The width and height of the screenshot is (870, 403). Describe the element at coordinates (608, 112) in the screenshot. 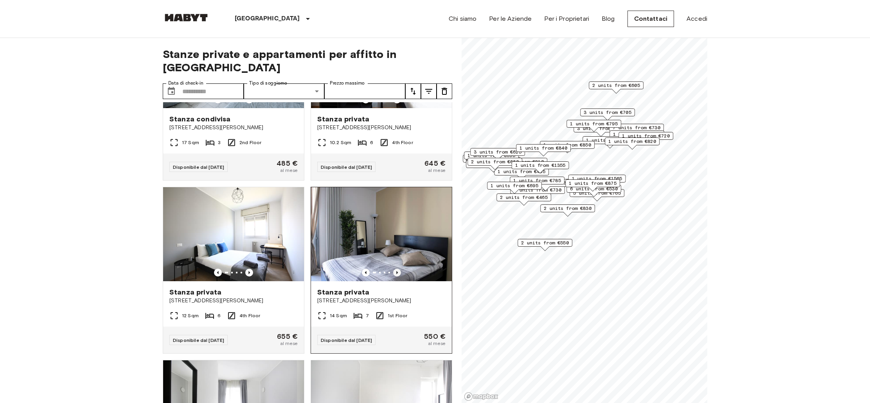

I see `span: 3 units from €705` at that location.